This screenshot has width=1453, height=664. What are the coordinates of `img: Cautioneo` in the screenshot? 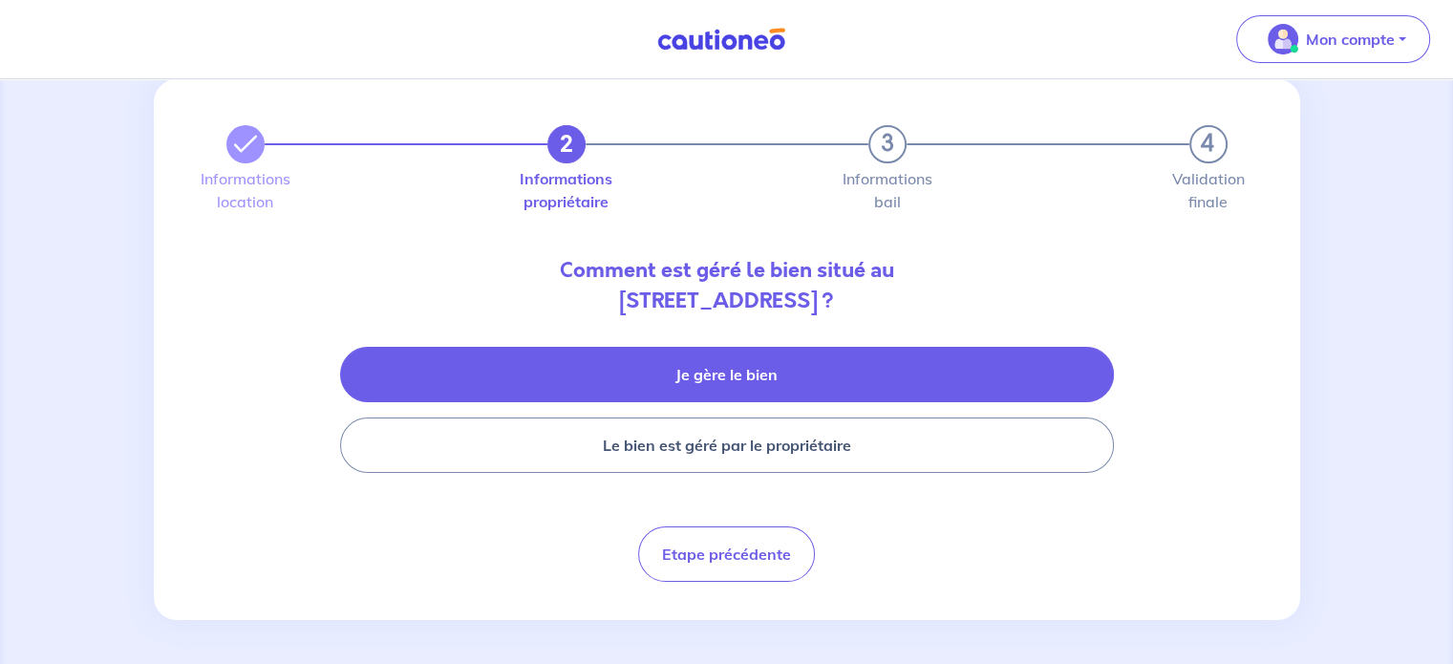 It's located at (721, 39).